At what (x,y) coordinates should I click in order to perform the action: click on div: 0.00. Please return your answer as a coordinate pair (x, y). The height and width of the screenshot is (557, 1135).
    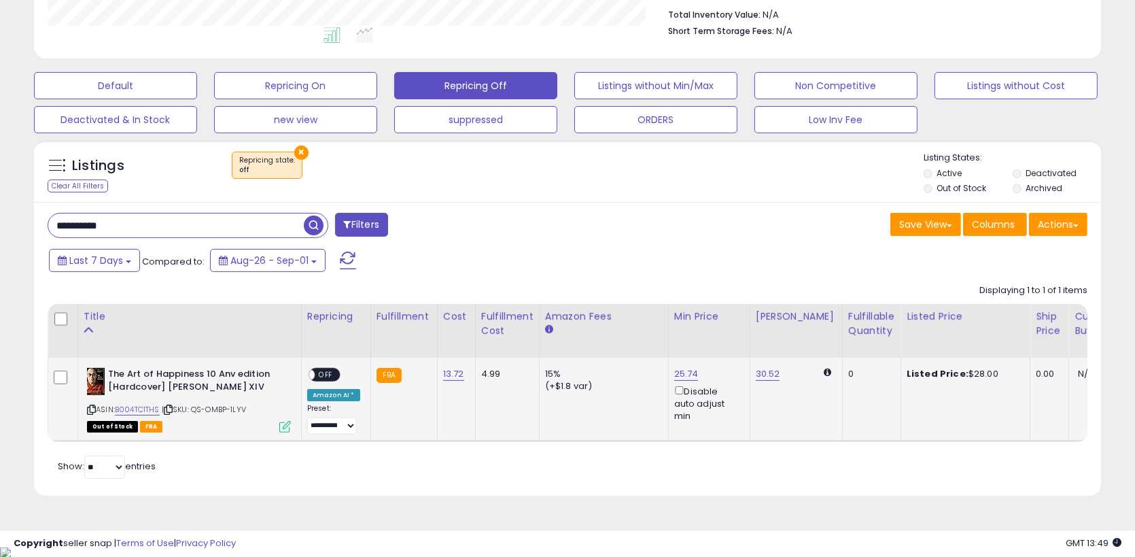
    Looking at the image, I should click on (1047, 374).